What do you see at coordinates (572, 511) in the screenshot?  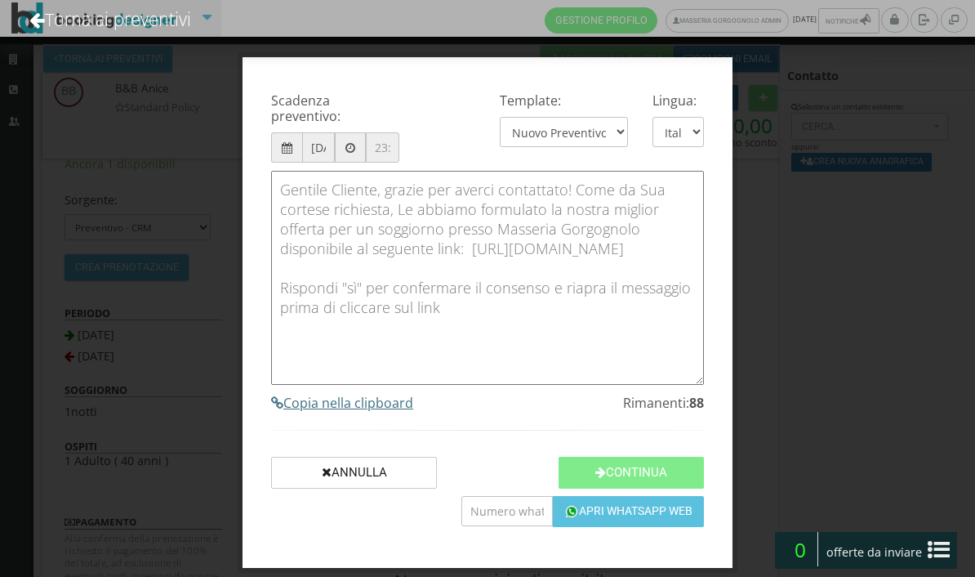 I see `img: whatsapp-50.png` at bounding box center [572, 511].